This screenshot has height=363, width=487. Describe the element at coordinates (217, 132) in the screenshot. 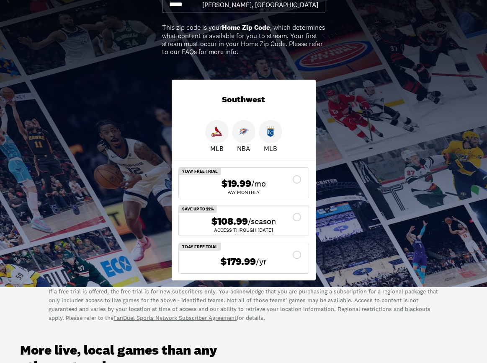

I see `img: Cardinals` at that location.